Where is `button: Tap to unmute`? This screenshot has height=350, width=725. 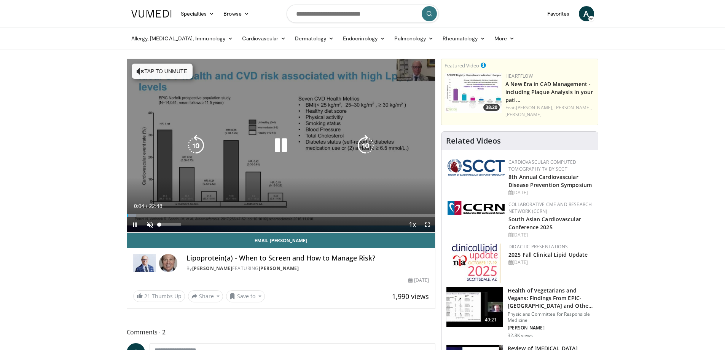 button: Tap to unmute is located at coordinates (162, 71).